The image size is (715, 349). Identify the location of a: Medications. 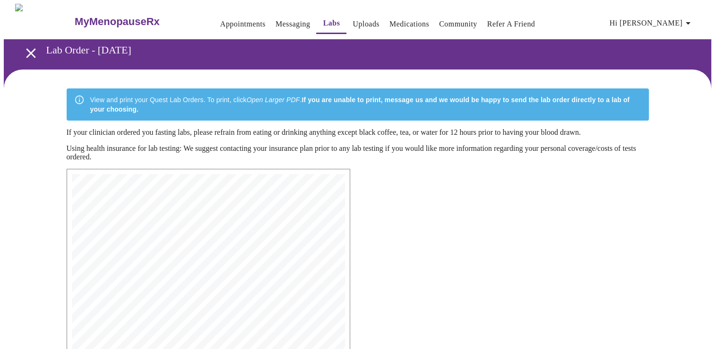
(410, 24).